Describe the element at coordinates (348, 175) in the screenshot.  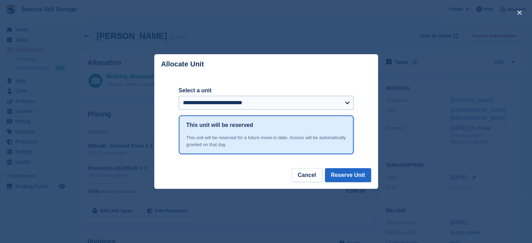
I see `button: Reserve Unit` at that location.